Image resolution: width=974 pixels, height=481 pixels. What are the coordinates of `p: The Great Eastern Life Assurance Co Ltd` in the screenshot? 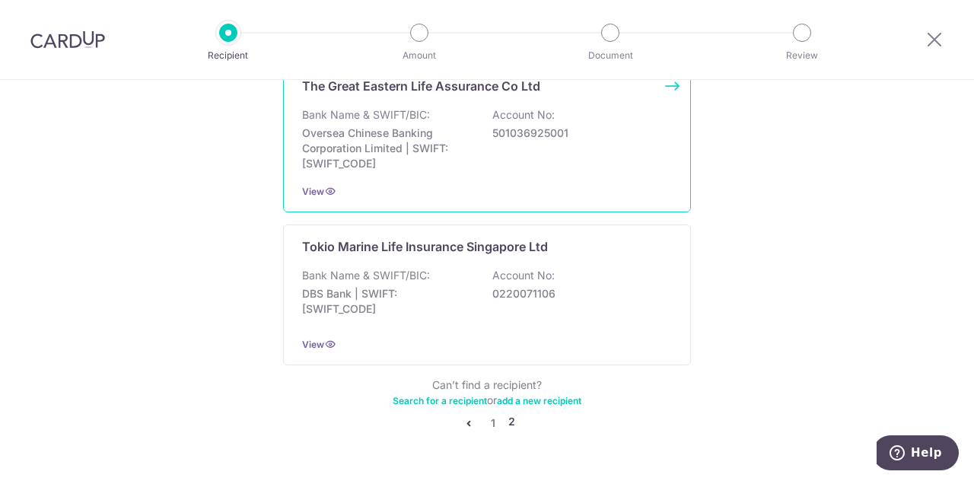 It's located at (421, 86).